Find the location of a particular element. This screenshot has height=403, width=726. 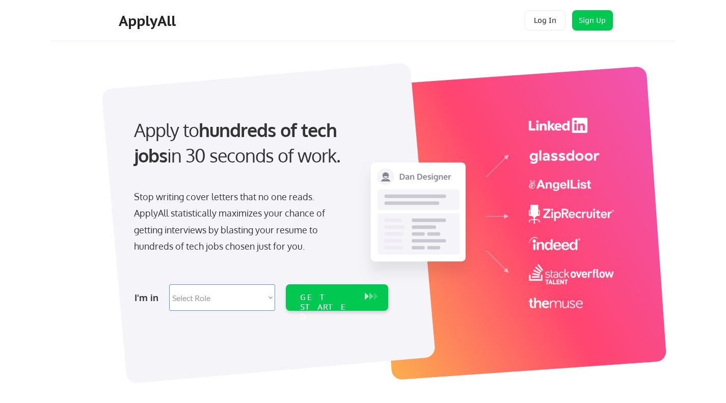

div: GET STARTED is located at coordinates (327, 307).